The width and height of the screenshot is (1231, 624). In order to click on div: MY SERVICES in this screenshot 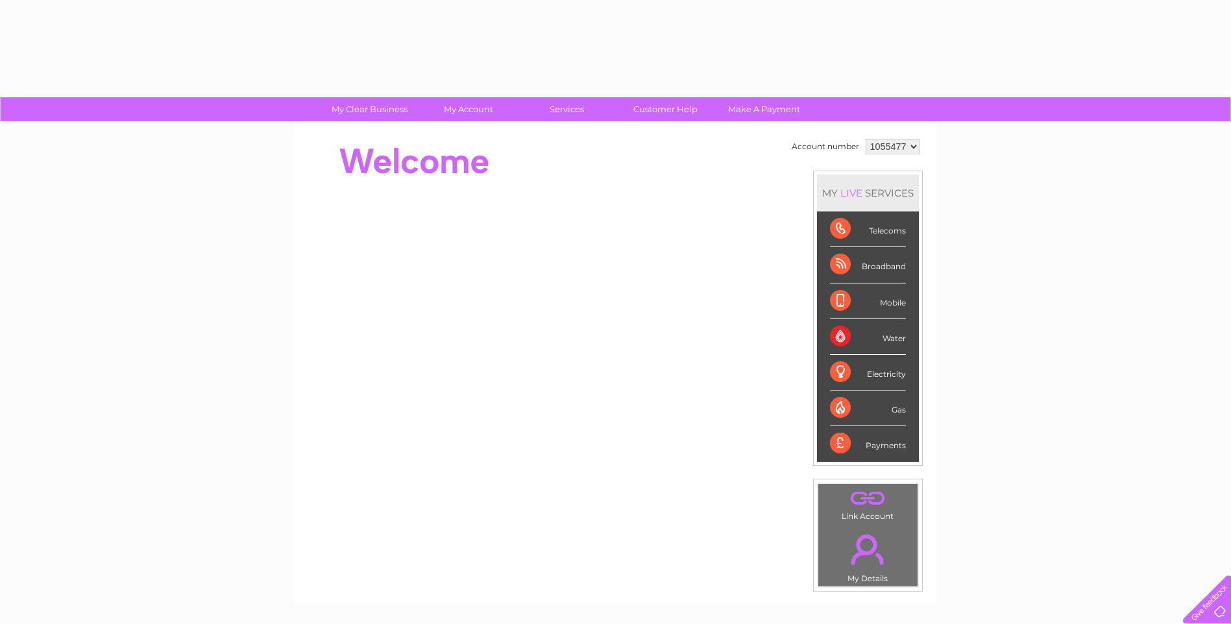, I will do `click(868, 193)`.